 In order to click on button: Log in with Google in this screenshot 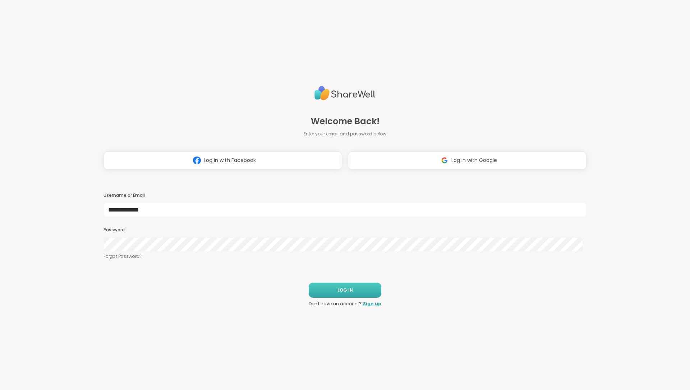, I will do `click(467, 161)`.